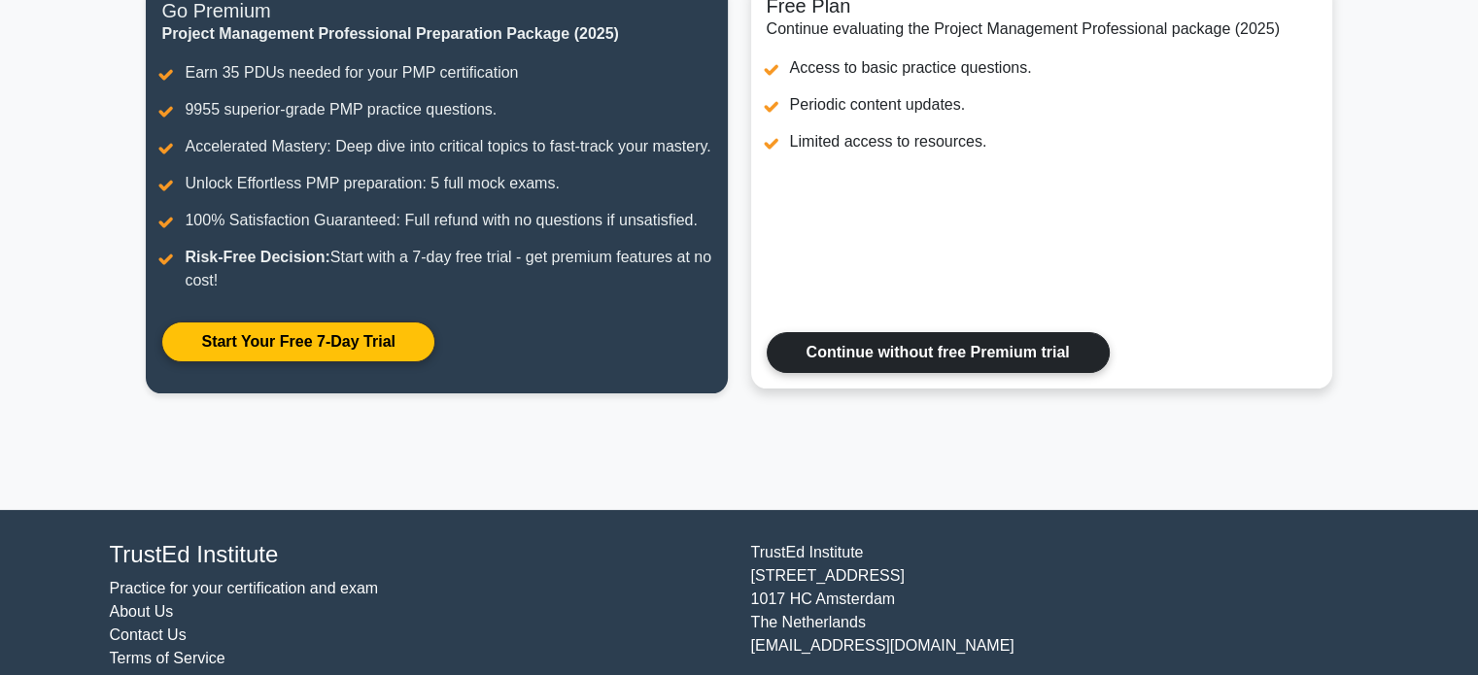 The height and width of the screenshot is (675, 1478). What do you see at coordinates (167, 658) in the screenshot?
I see `a: Terms of Service` at bounding box center [167, 658].